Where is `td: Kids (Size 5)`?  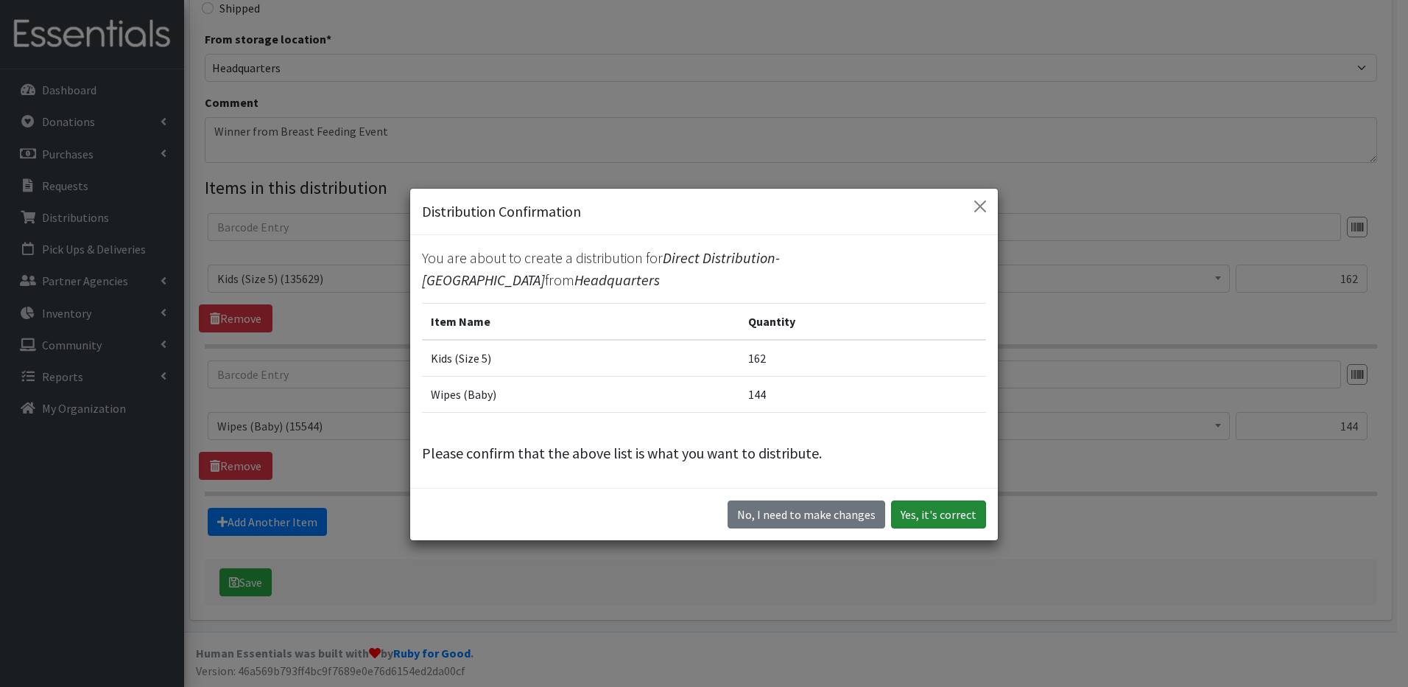 td: Kids (Size 5) is located at coordinates (580, 358).